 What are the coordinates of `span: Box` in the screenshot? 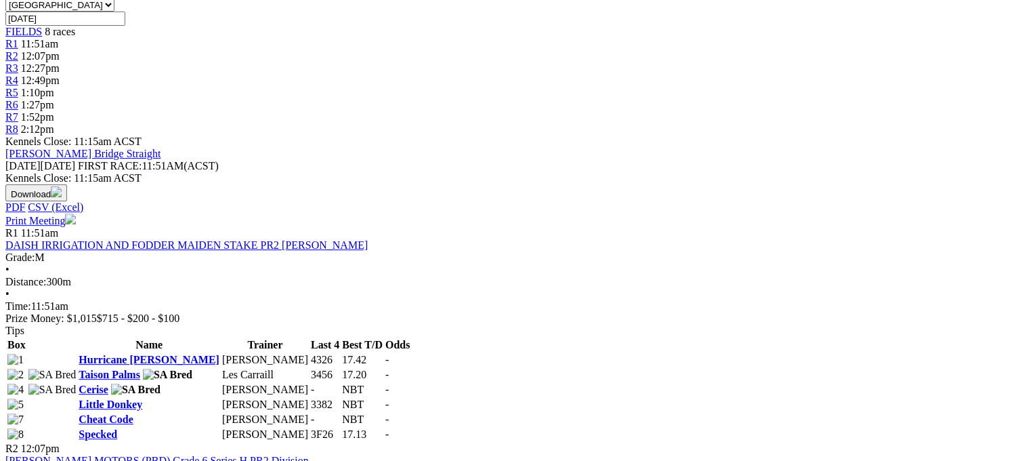 It's located at (16, 344).